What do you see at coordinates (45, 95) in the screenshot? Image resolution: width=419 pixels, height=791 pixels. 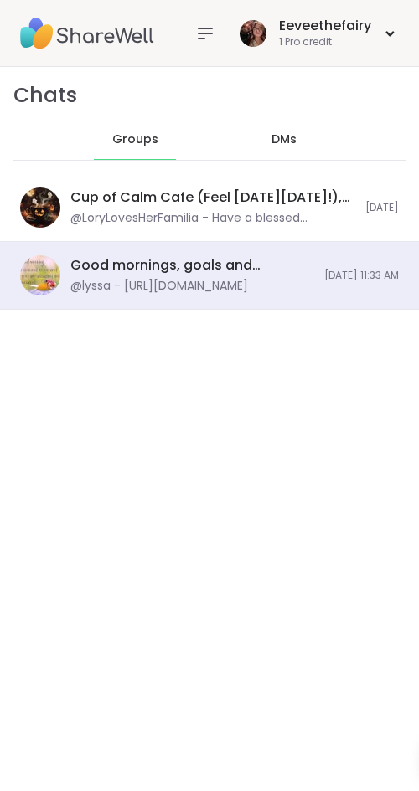 I see `h1: Chats` at bounding box center [45, 95].